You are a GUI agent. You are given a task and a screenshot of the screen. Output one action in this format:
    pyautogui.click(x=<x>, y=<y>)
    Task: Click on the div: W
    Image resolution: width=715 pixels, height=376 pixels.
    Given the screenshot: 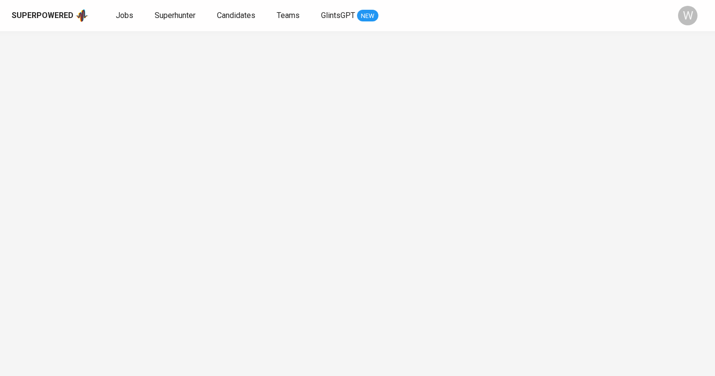 What is the action you would take?
    pyautogui.click(x=688, y=16)
    